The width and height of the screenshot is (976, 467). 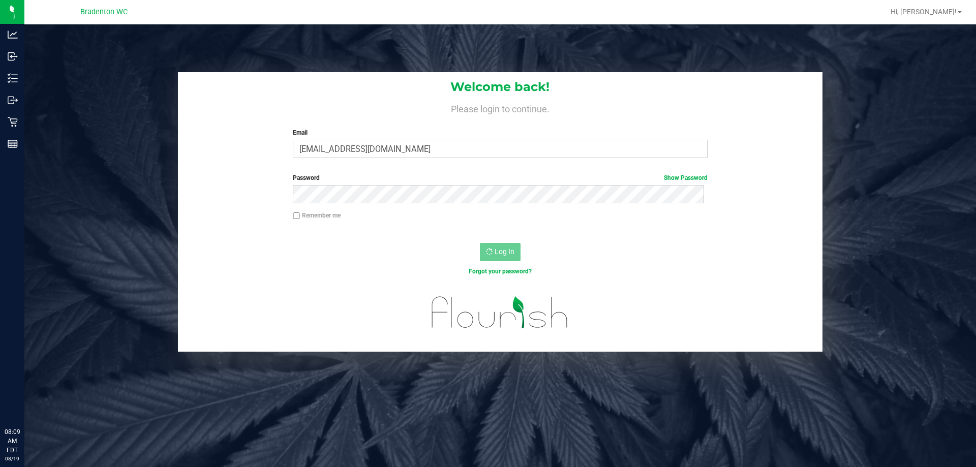 I want to click on label: Email, so click(x=500, y=133).